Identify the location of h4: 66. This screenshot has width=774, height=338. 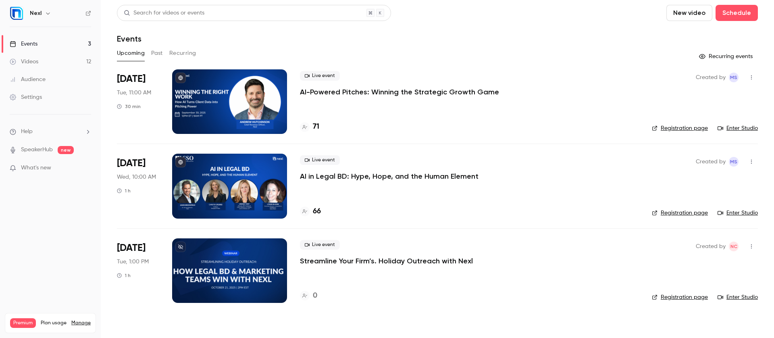
(317, 211).